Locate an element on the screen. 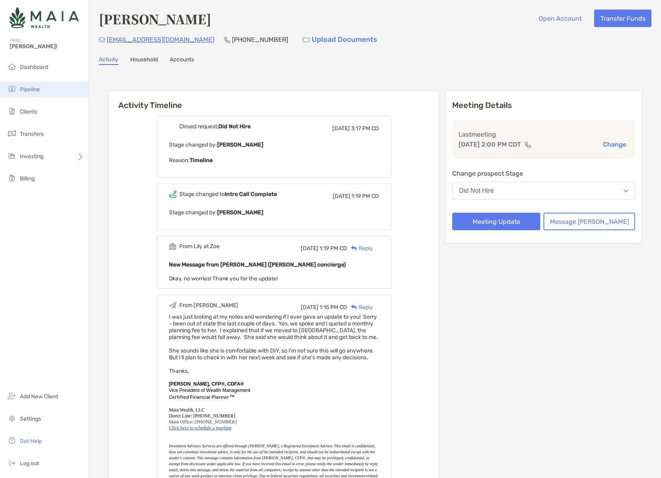 The image size is (661, 478). img: billing icon is located at coordinates (12, 178).